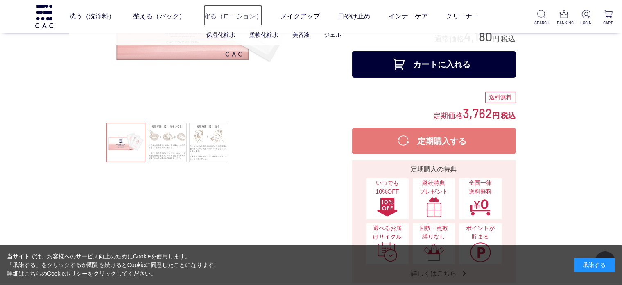 The height and width of the screenshot is (285, 622). What do you see at coordinates (92, 16) in the screenshot?
I see `a: 洗う（洗浄料）` at bounding box center [92, 16].